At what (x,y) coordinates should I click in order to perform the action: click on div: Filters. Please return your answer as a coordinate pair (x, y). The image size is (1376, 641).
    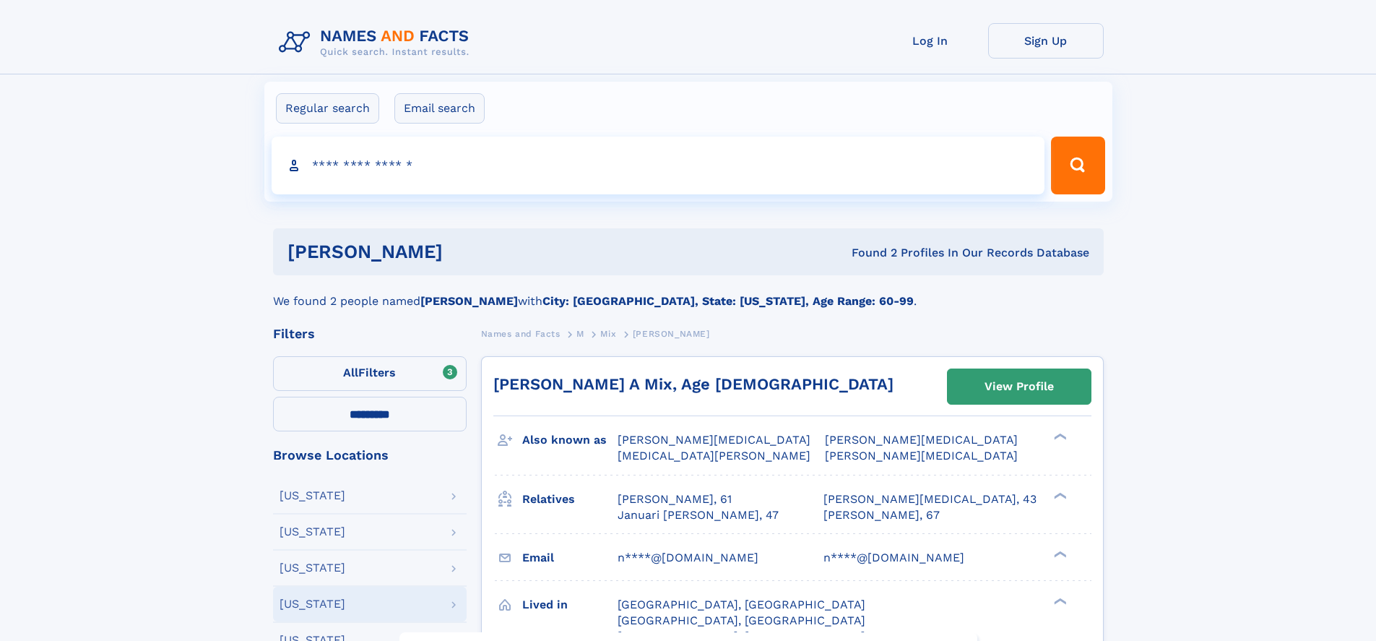
    Looking at the image, I should click on (370, 334).